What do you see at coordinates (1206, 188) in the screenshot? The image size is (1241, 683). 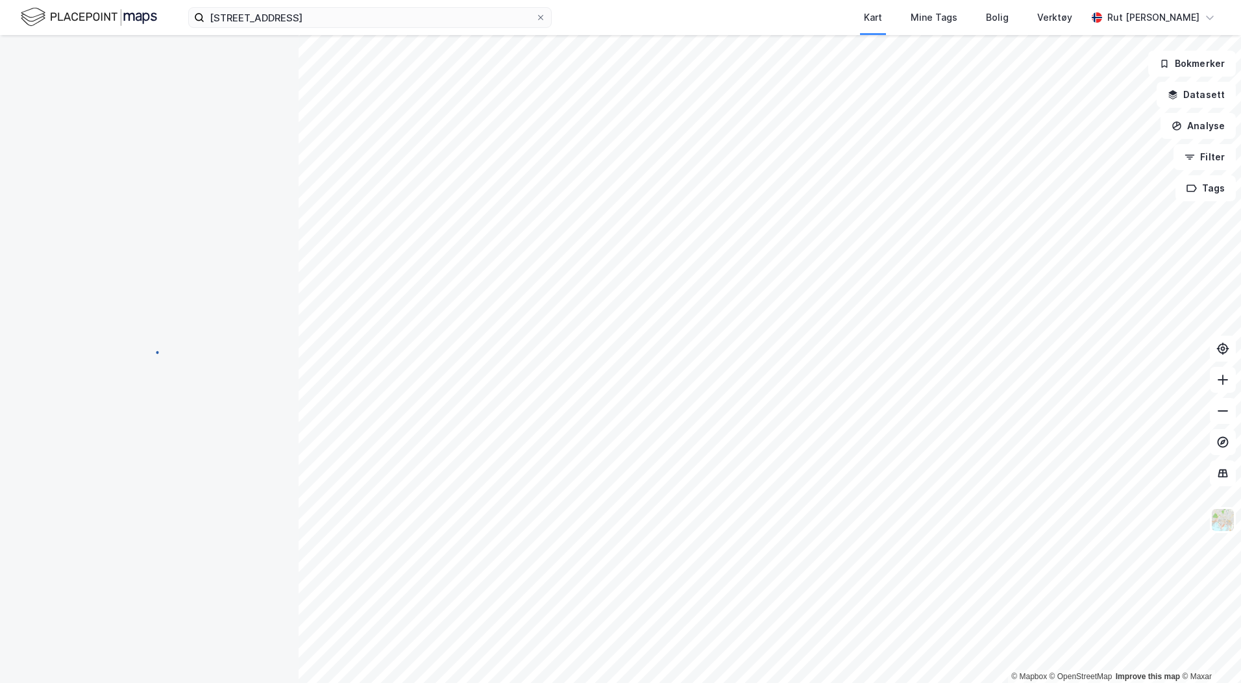 I see `button: Tags` at bounding box center [1206, 188].